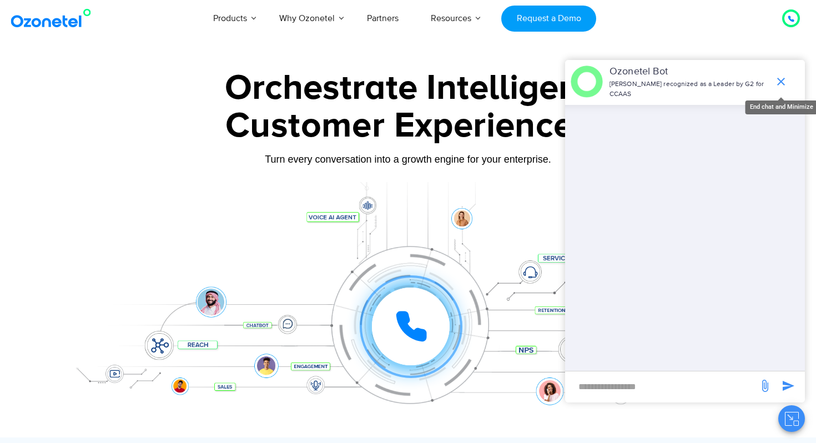  I want to click on div: Turn every conversation into a growth engine for your enterprise., so click(408, 159).